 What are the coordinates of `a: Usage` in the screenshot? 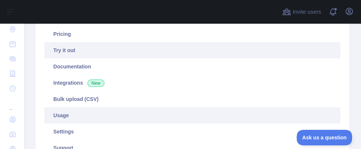 It's located at (192, 115).